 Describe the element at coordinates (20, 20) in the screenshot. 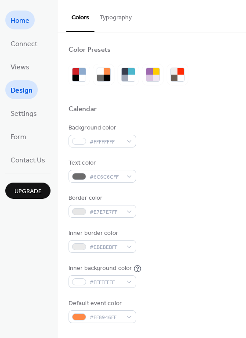

I see `a: Home` at that location.